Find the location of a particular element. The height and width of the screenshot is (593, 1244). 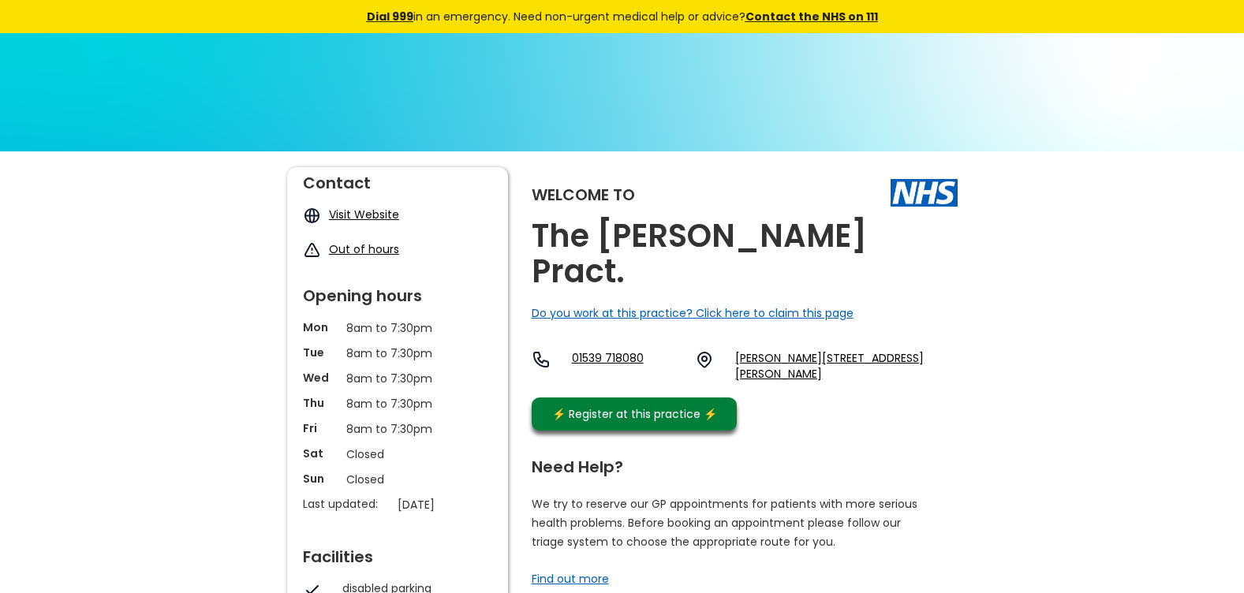

img: telephone icon is located at coordinates (541, 360).